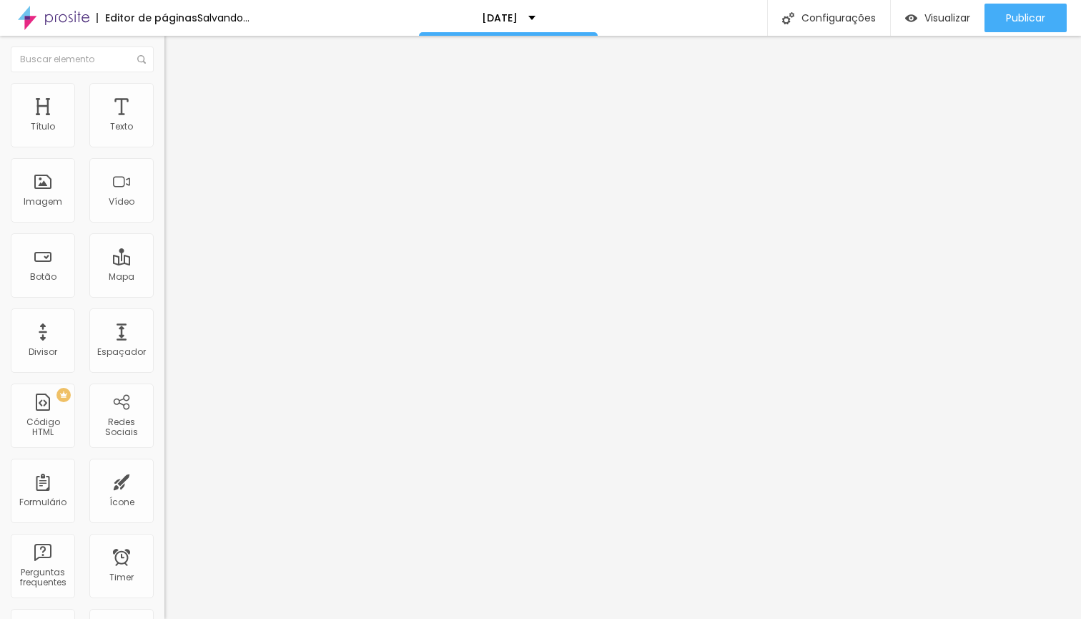 This screenshot has width=1081, height=619. What do you see at coordinates (911, 18) in the screenshot?
I see `img: view-1.svg` at bounding box center [911, 18].